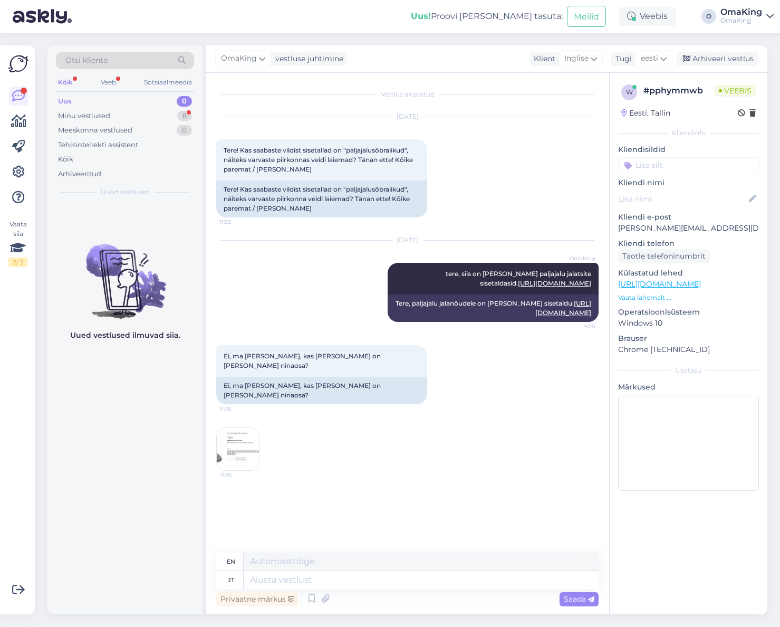 This screenshot has height=627, width=780. I want to click on font: Saada, so click(575, 599).